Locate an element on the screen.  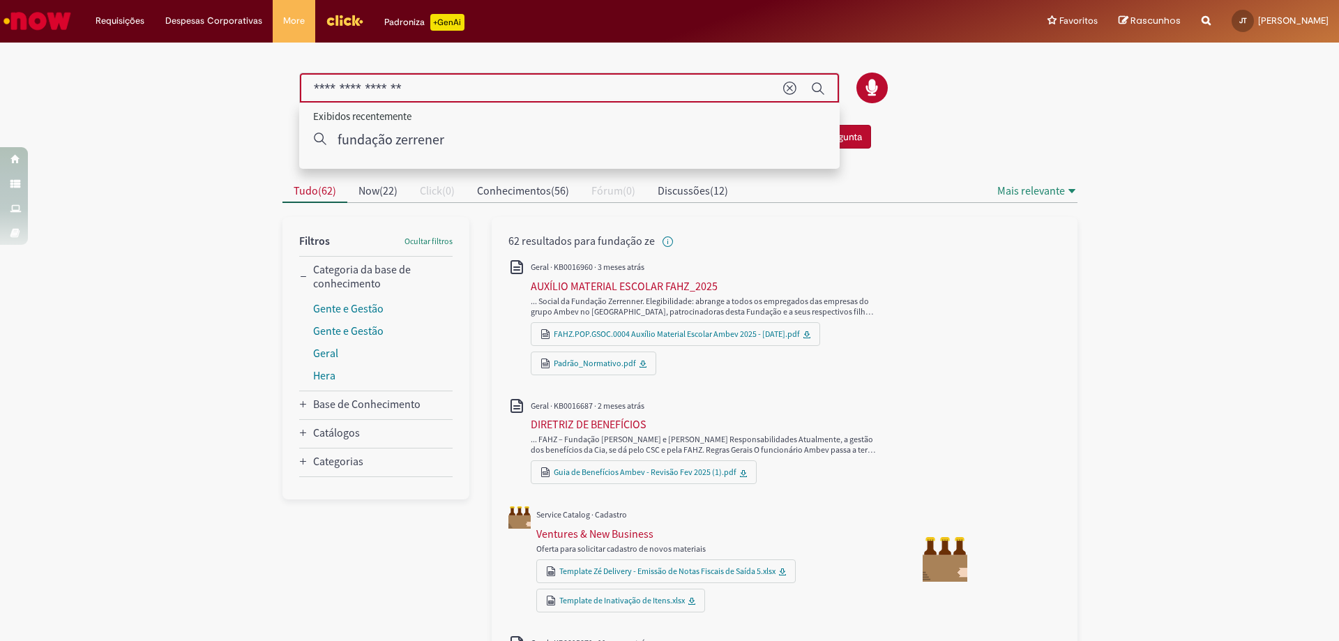
a: Rascunhos is located at coordinates (1149, 21).